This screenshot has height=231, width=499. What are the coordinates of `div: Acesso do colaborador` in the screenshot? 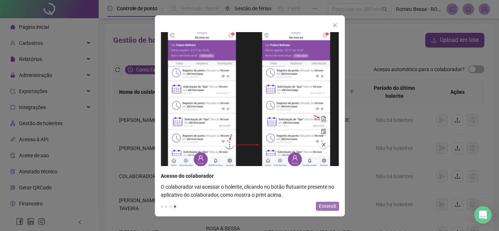 It's located at (246, 176).